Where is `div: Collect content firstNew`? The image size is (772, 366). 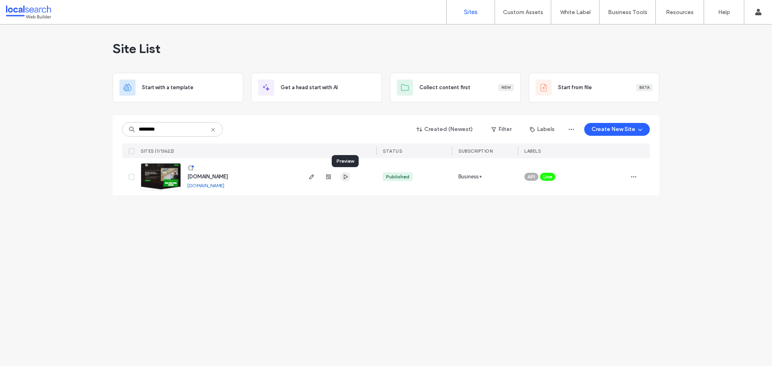
div: Collect content firstNew is located at coordinates (455, 88).